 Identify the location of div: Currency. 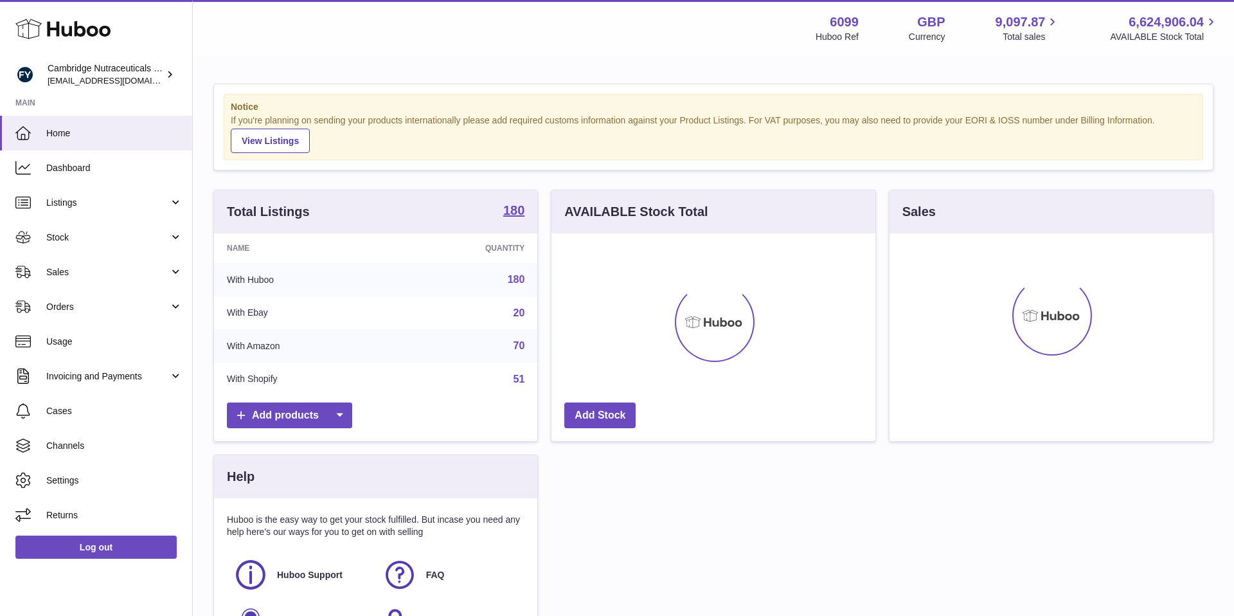
(927, 37).